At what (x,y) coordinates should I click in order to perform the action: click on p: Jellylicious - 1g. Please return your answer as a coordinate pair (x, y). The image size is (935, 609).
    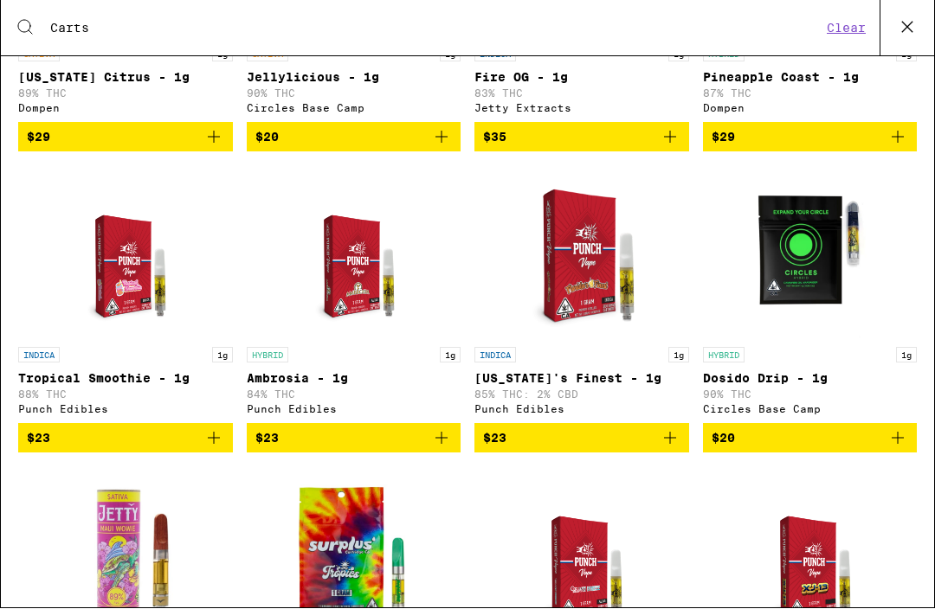
    Looking at the image, I should click on (354, 78).